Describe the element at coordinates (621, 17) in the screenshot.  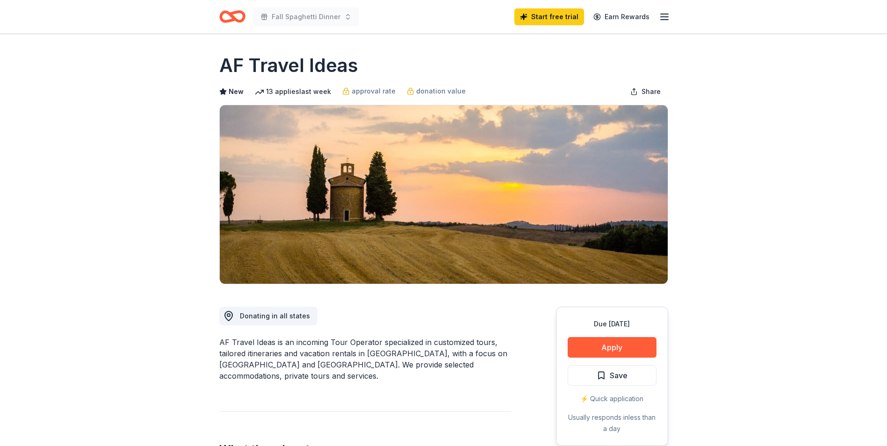
I see `a: Earn Rewards` at that location.